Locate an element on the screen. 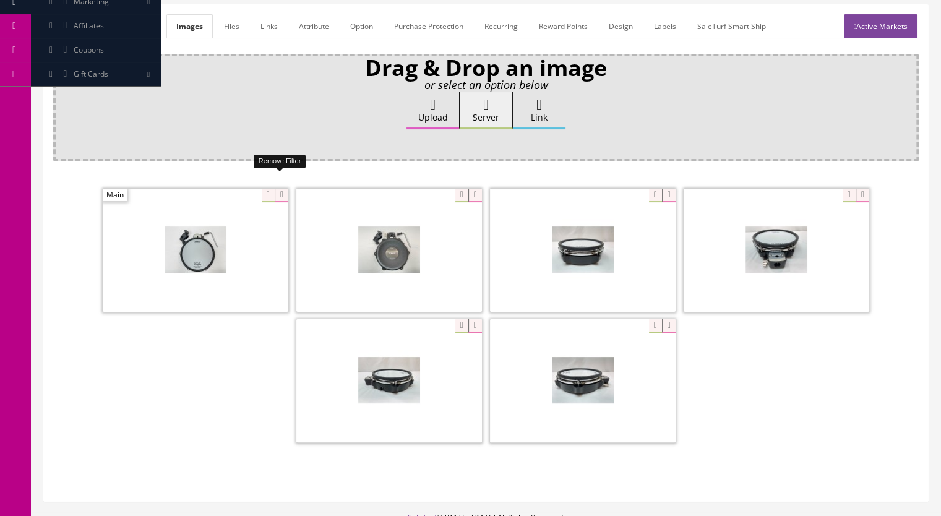  label: Upload is located at coordinates (432, 111).